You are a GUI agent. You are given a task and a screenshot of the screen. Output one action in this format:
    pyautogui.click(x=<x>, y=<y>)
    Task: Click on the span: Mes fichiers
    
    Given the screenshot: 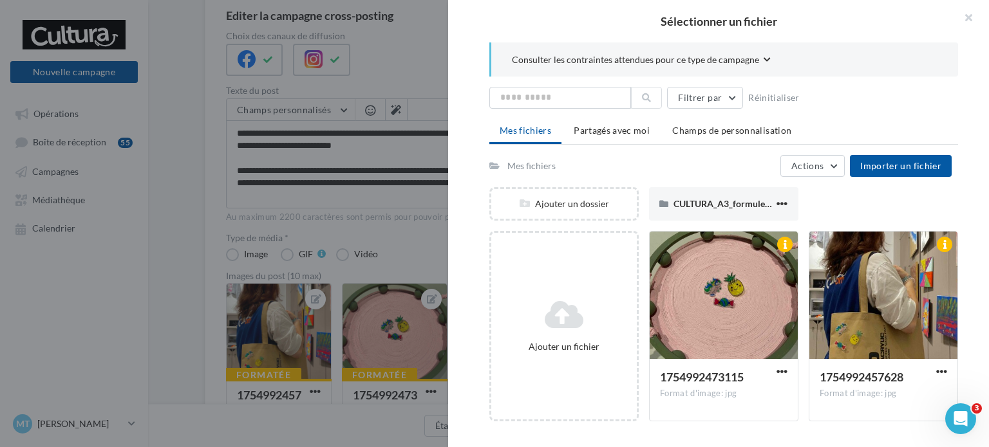 What is the action you would take?
    pyautogui.click(x=525, y=130)
    